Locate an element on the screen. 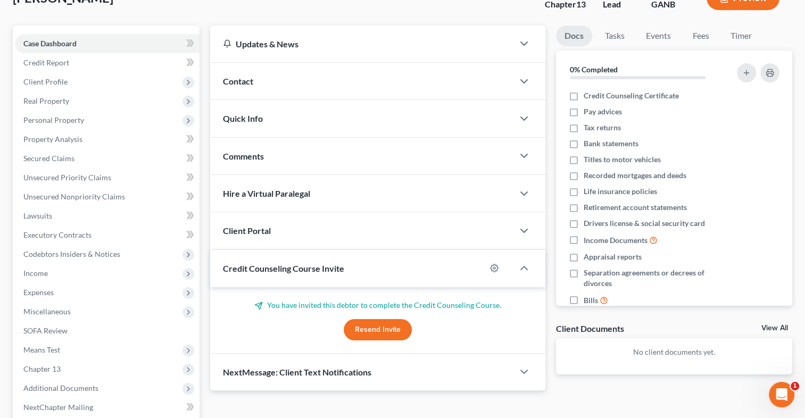 This screenshot has height=418, width=805. span: Bills is located at coordinates (591, 301).